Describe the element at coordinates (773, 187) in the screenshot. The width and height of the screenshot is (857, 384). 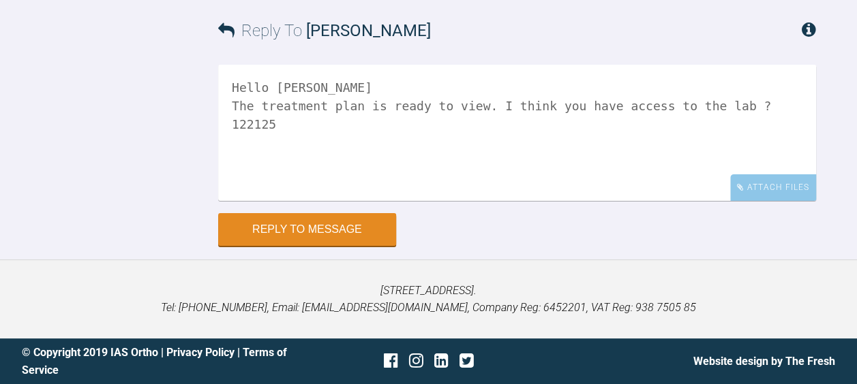
I see `div: Attach Files` at that location.